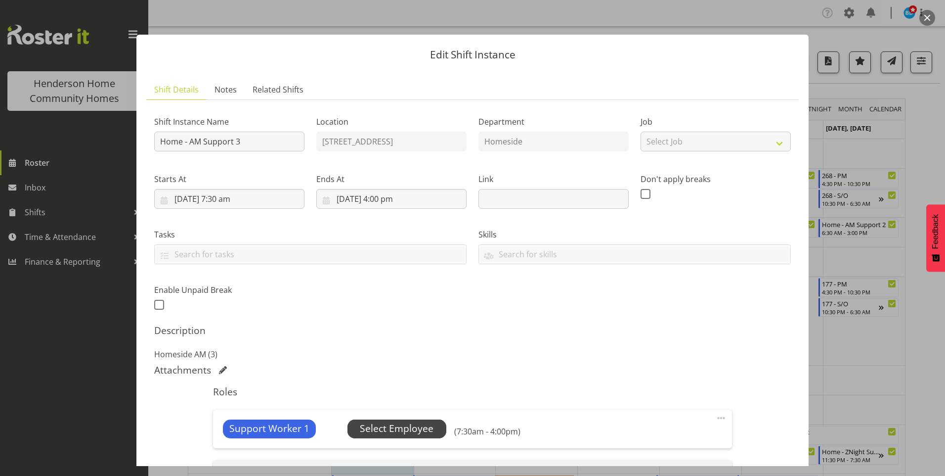  Describe the element at coordinates (229, 179) in the screenshot. I see `label: Starts At` at that location.